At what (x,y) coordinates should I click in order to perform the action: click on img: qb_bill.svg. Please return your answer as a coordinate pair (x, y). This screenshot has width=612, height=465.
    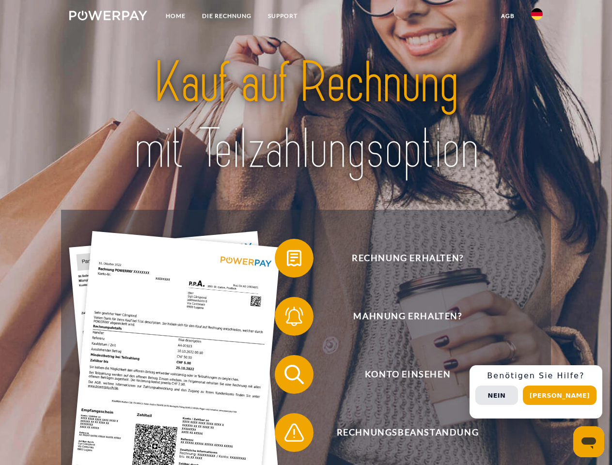
    Looking at the image, I should click on (294, 258).